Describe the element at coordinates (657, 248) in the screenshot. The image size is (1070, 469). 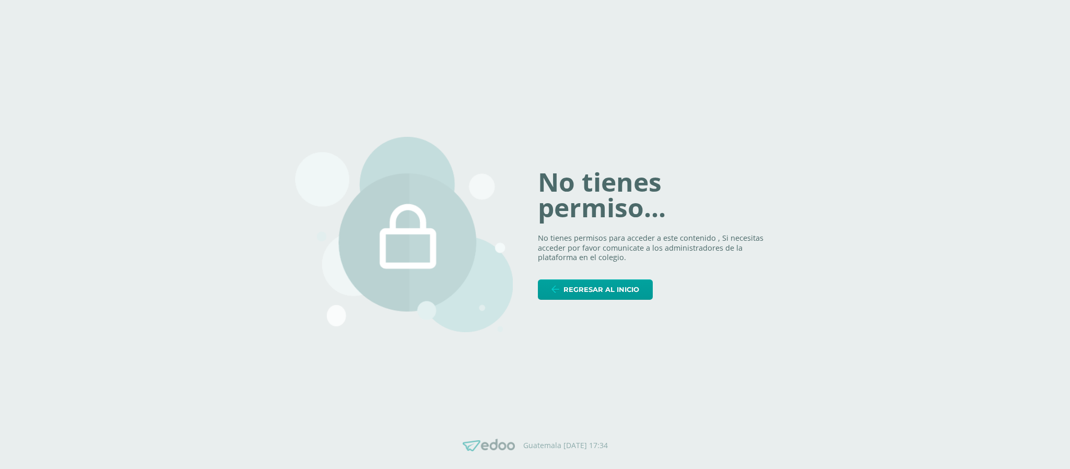
I see `p: No tienes permisos para acceder a este contenido , Si necesitas acceder por favor comunicate a lo...` at that location.